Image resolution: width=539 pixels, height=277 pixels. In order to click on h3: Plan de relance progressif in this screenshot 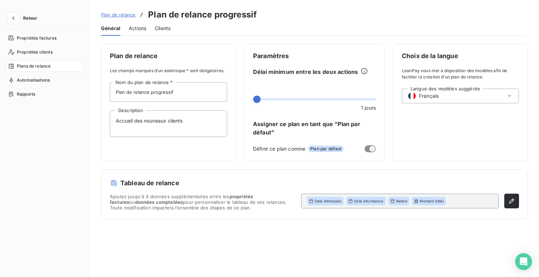, I will do `click(202, 15)`.